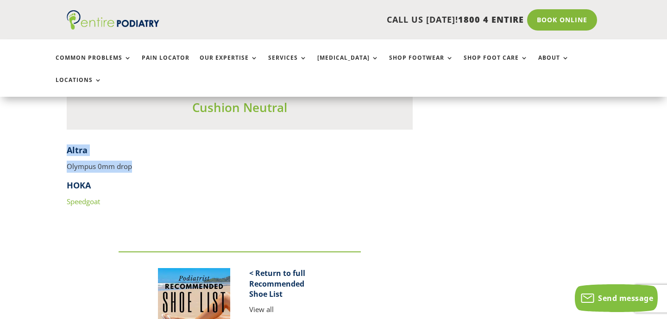 Image resolution: width=667 pixels, height=319 pixels. Describe the element at coordinates (240, 170) in the screenshot. I see `p: Olympus 0mm drop` at that location.